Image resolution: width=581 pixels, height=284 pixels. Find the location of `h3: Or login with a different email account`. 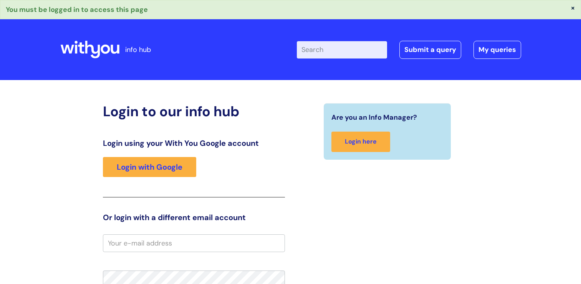

h3: Or login with a different email account is located at coordinates (194, 217).